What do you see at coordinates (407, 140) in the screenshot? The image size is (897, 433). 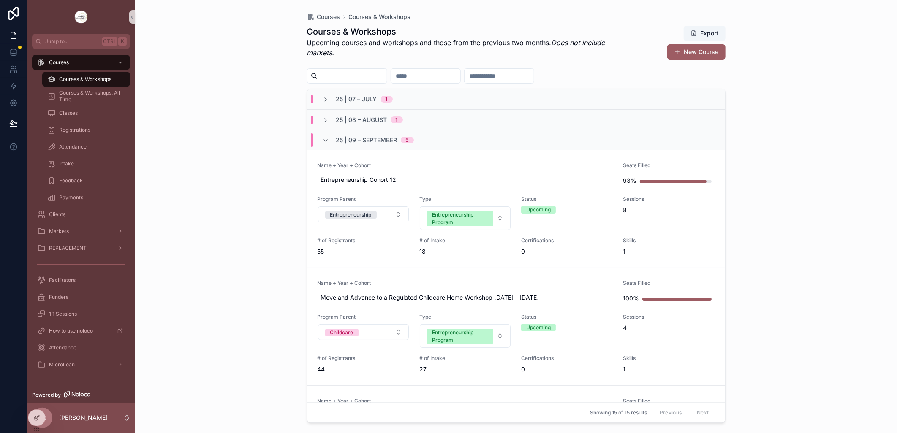 I see `div: 5` at bounding box center [407, 140].